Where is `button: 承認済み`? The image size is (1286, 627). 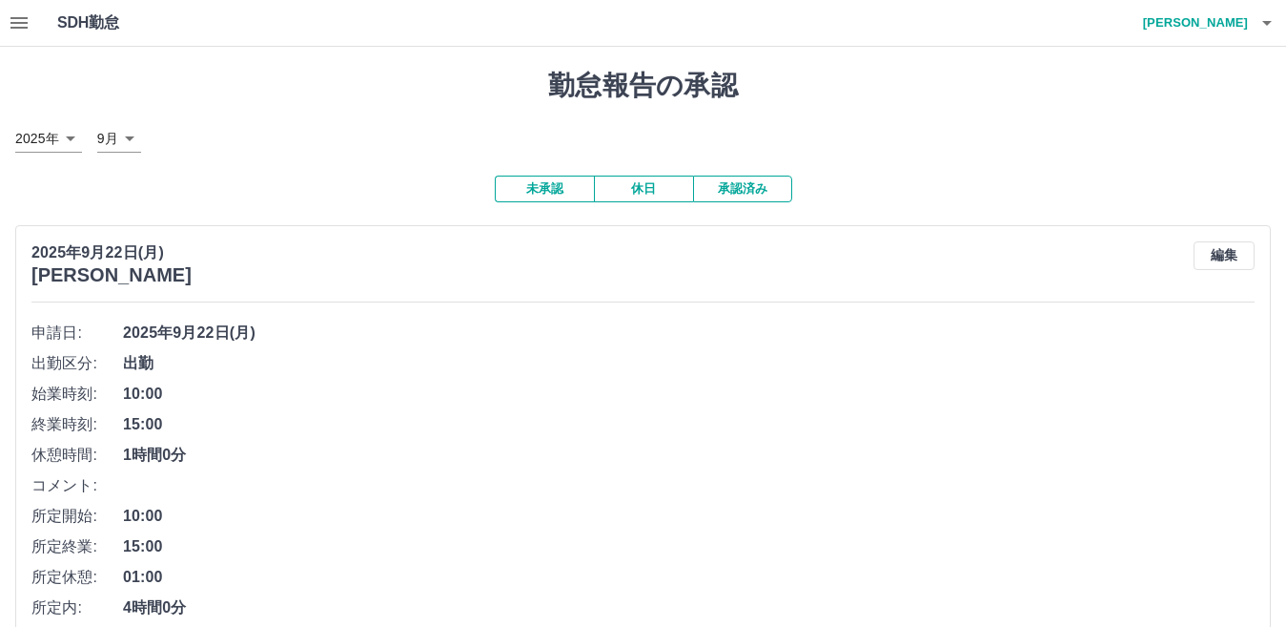
button: 承認済み is located at coordinates (743, 189).